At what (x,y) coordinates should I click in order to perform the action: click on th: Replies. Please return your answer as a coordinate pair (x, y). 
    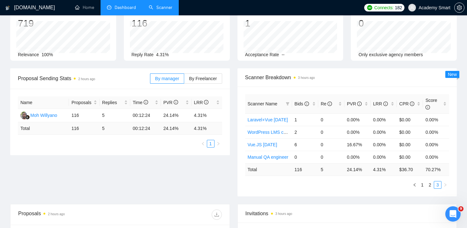
    Looking at the image, I should click on (115, 102).